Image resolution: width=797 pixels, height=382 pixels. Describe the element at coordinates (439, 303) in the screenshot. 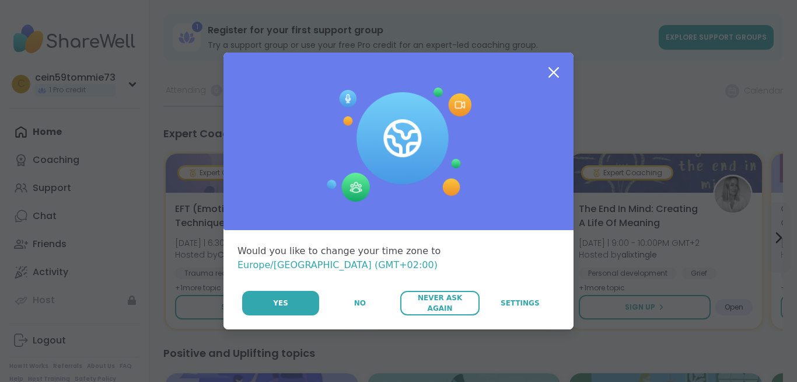

I see `button: Never Ask Again` at that location.